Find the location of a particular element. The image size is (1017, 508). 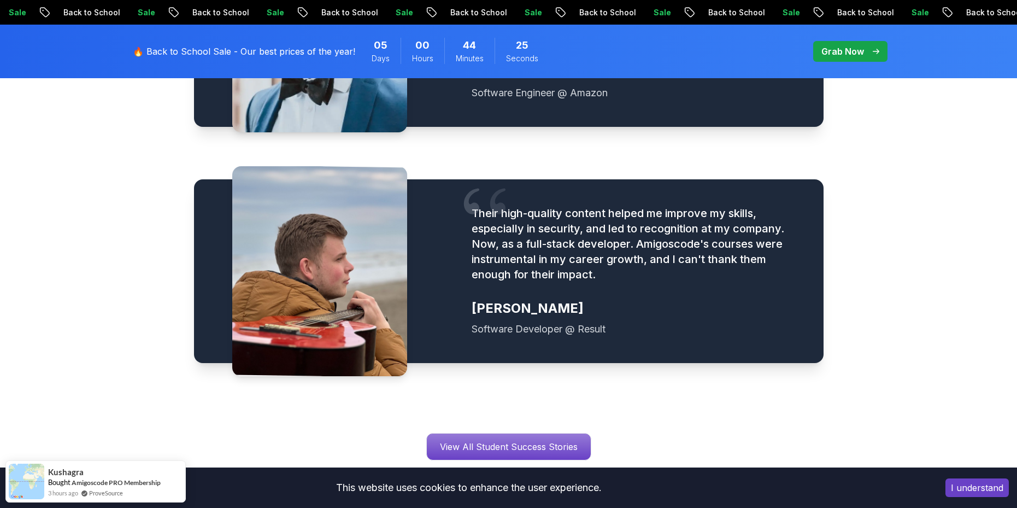

span: 44 Minutes is located at coordinates (469, 45).